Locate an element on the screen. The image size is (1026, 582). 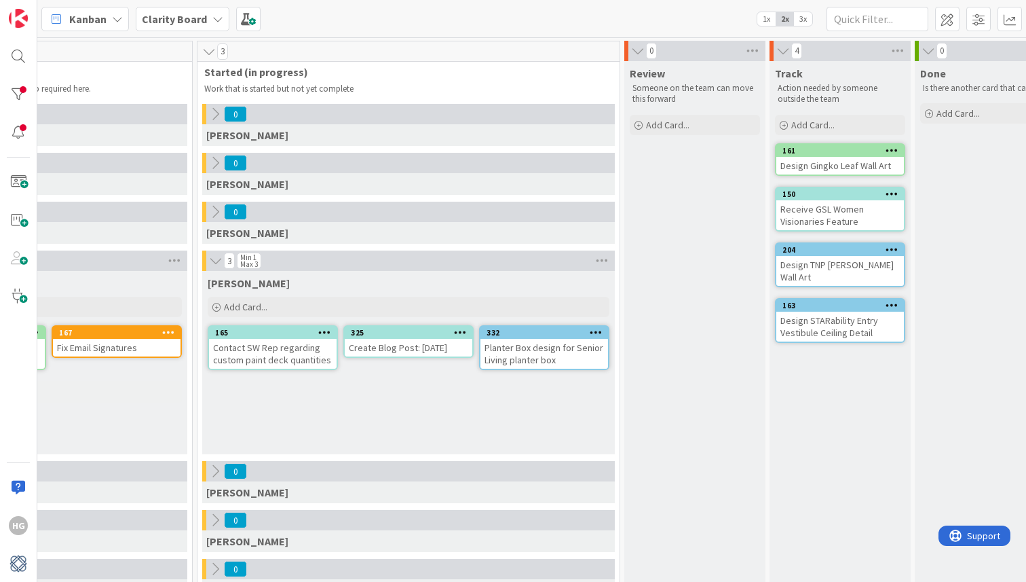
span: Hannah is located at coordinates (248, 283).